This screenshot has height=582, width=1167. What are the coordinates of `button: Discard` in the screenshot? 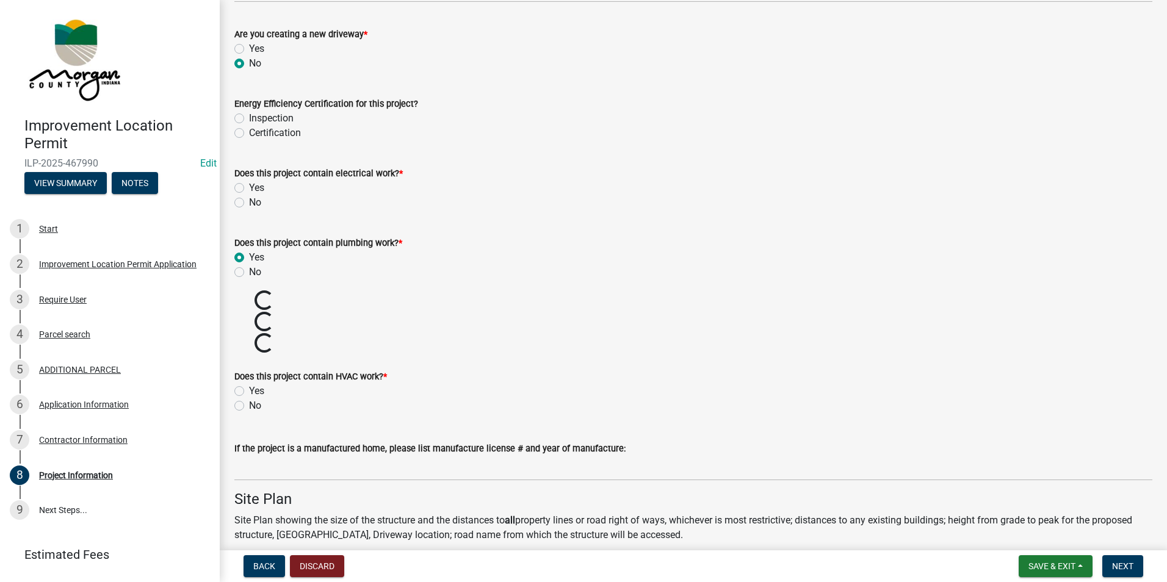 It's located at (317, 566).